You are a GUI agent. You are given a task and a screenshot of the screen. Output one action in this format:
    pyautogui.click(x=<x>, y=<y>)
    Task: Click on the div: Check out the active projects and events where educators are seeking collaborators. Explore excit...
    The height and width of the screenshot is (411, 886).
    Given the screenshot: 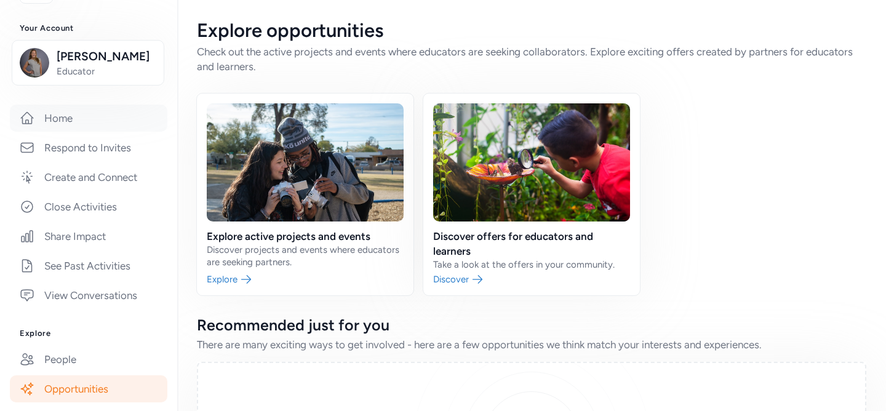 What is the action you would take?
    pyautogui.click(x=531, y=59)
    